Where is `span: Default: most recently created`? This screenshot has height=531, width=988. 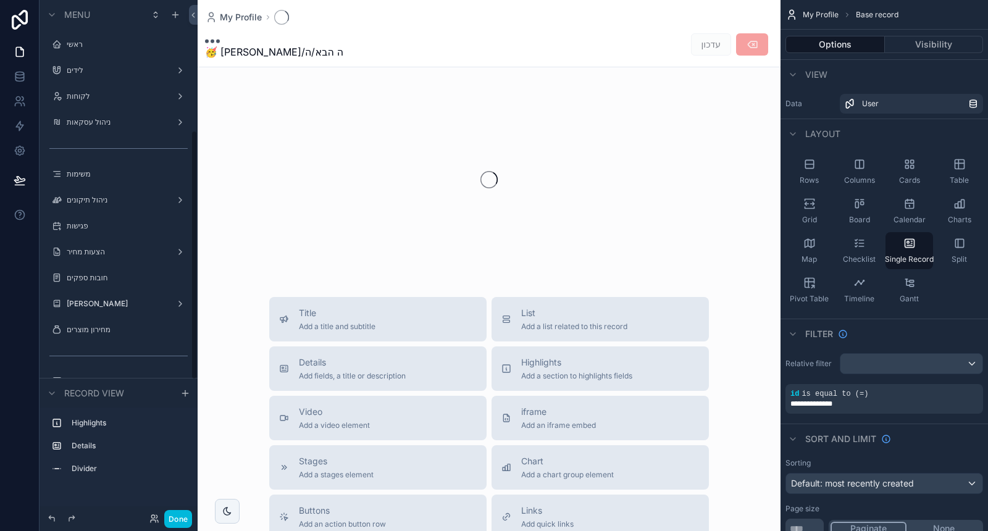
span: Default: most recently created is located at coordinates (852, 483).